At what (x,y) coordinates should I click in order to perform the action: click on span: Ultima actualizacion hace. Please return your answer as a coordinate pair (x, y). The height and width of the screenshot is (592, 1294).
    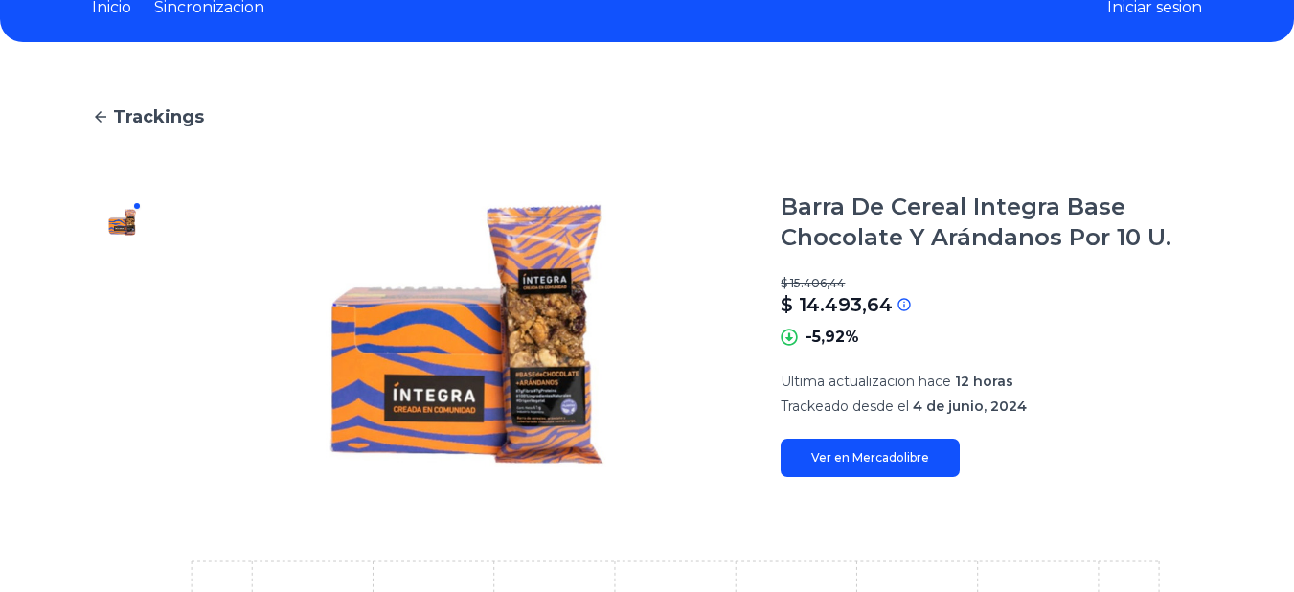
    Looking at the image, I should click on (866, 381).